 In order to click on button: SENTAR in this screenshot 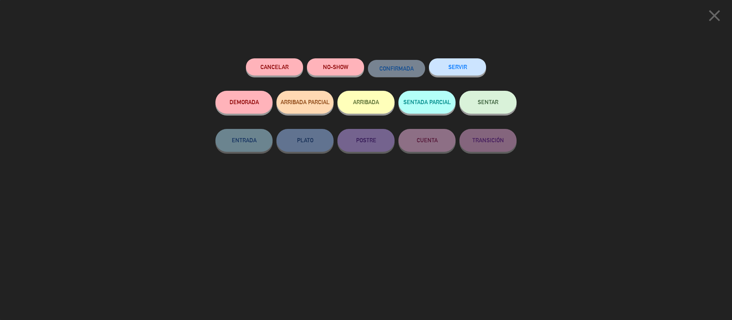, I will do `click(488, 102)`.